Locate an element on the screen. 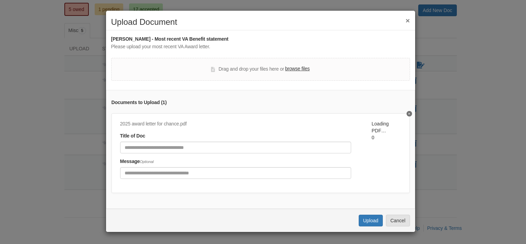  button: Delete undefined is located at coordinates (409, 114).